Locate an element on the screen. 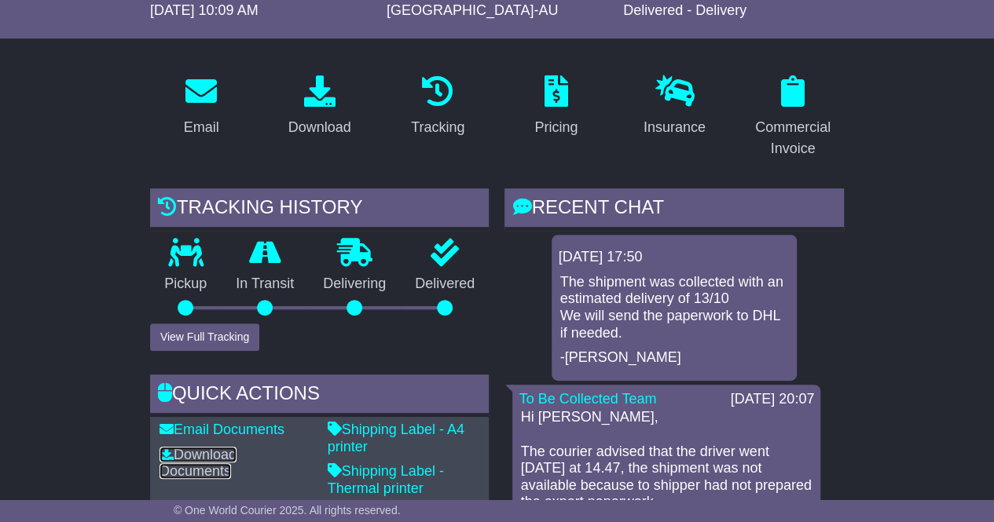 Image resolution: width=994 pixels, height=522 pixels. a: Pricing is located at coordinates (555, 107).